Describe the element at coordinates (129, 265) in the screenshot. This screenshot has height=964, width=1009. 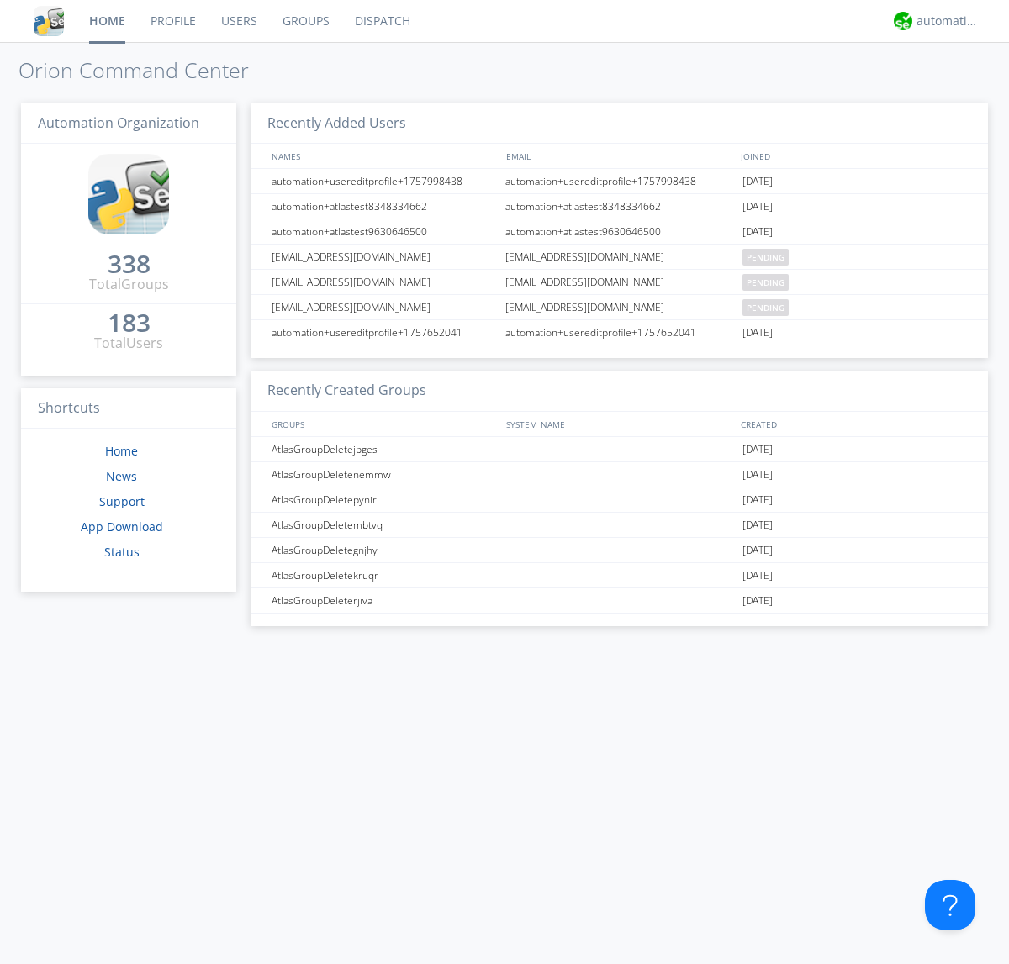
I see `a: 338` at that location.